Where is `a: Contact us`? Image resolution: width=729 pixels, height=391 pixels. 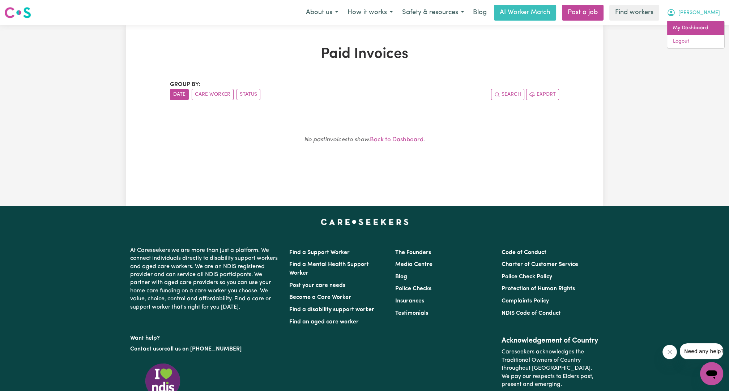
a: Contact us is located at coordinates (144, 349).